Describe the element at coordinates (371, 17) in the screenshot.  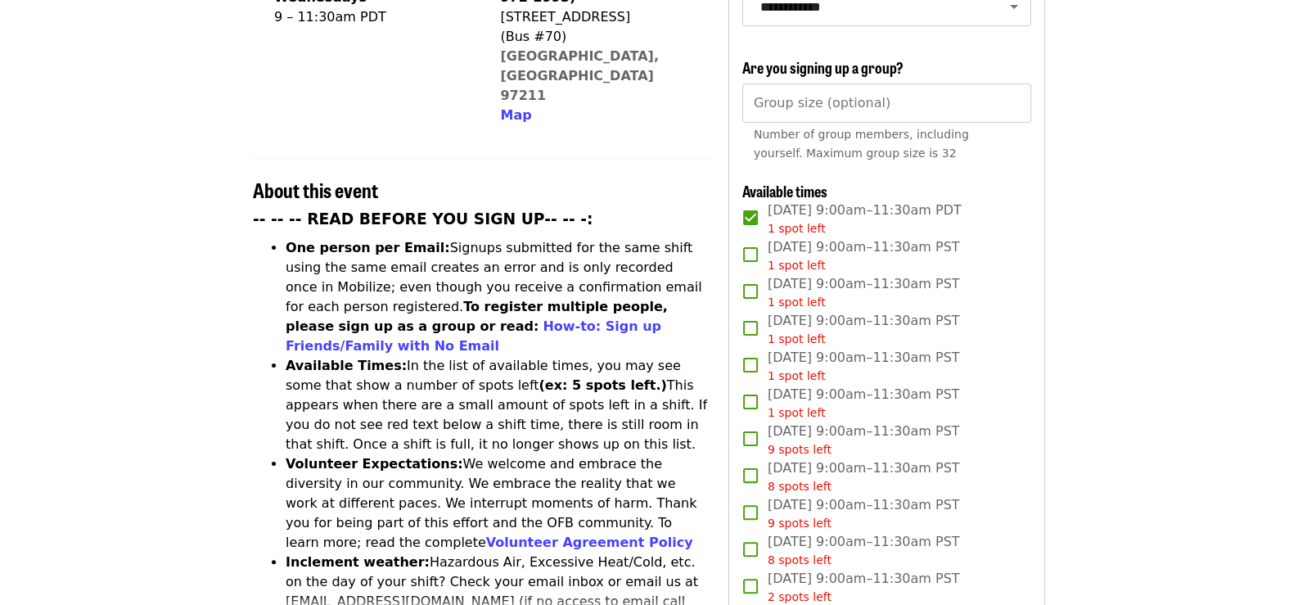
I see `div: 9 – 11:30am PDT` at that location.